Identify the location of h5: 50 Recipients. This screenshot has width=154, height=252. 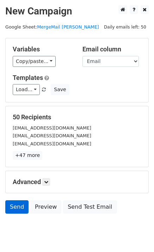
(77, 117).